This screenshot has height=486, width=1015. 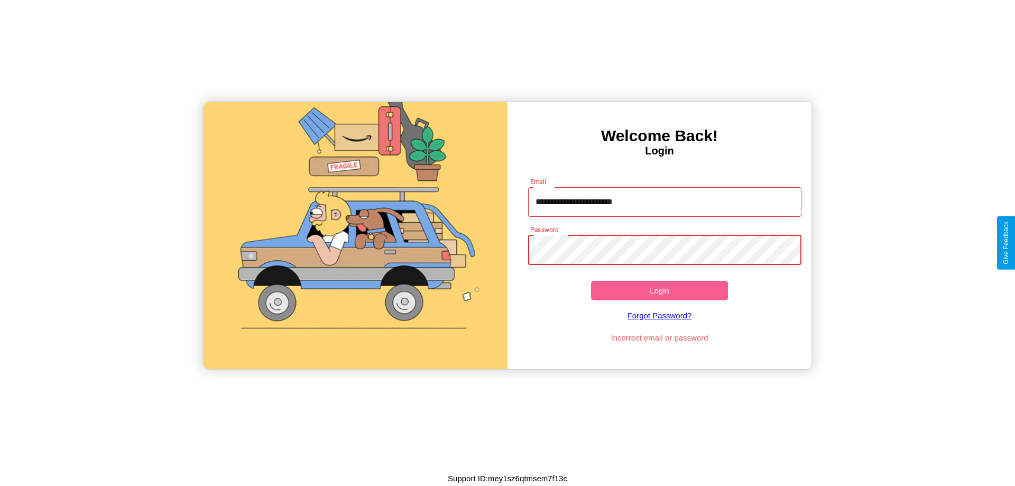 I want to click on button: Login, so click(x=659, y=290).